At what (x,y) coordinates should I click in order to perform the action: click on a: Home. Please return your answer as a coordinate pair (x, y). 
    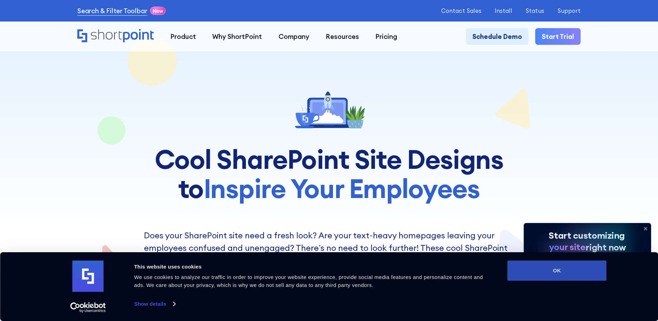
    Looking at the image, I should click on (116, 36).